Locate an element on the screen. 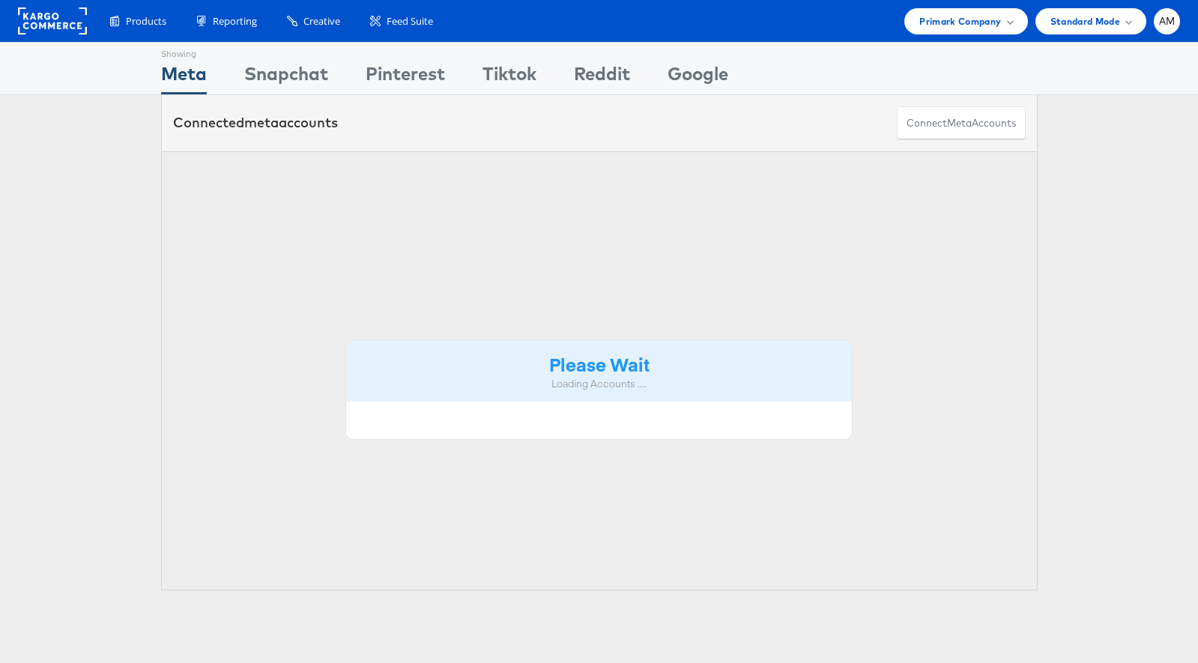  div: Snapchat is located at coordinates (286, 77).